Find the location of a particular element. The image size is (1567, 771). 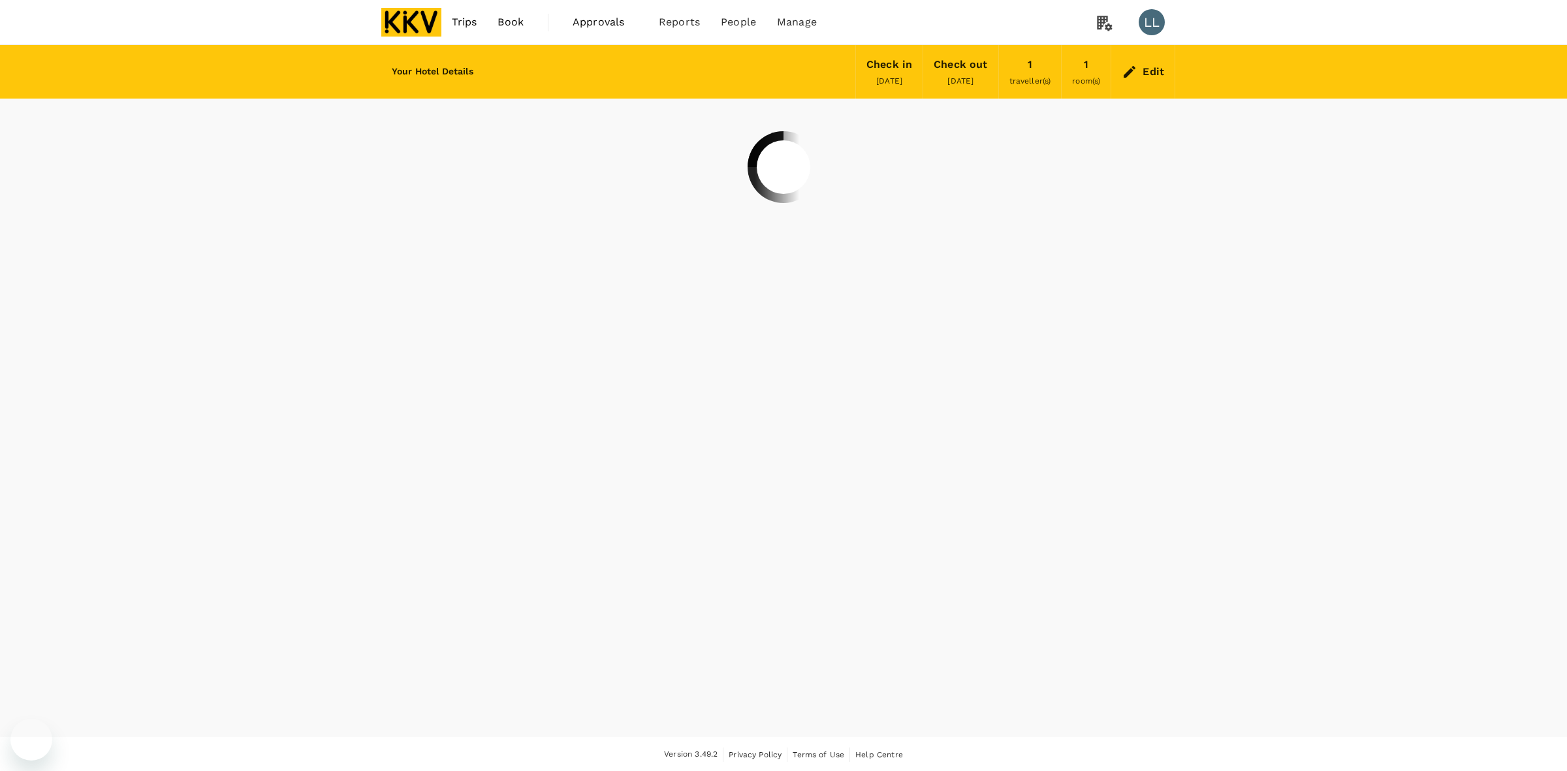

span: Manage is located at coordinates (797, 22).